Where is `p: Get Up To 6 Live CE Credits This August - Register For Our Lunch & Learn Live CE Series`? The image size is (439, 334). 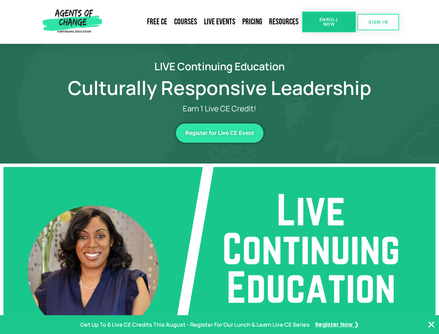
p: Get Up To 6 Live CE Credits This August - Register For Our Lunch & Learn Live CE Series is located at coordinates (195, 325).